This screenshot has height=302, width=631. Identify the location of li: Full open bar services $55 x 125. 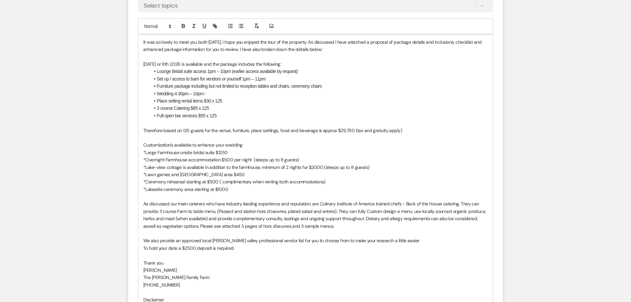
(319, 116).